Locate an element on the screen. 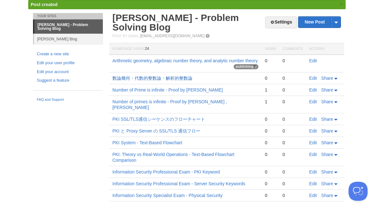 This screenshot has height=204, width=374. th: Actions is located at coordinates (325, 49).